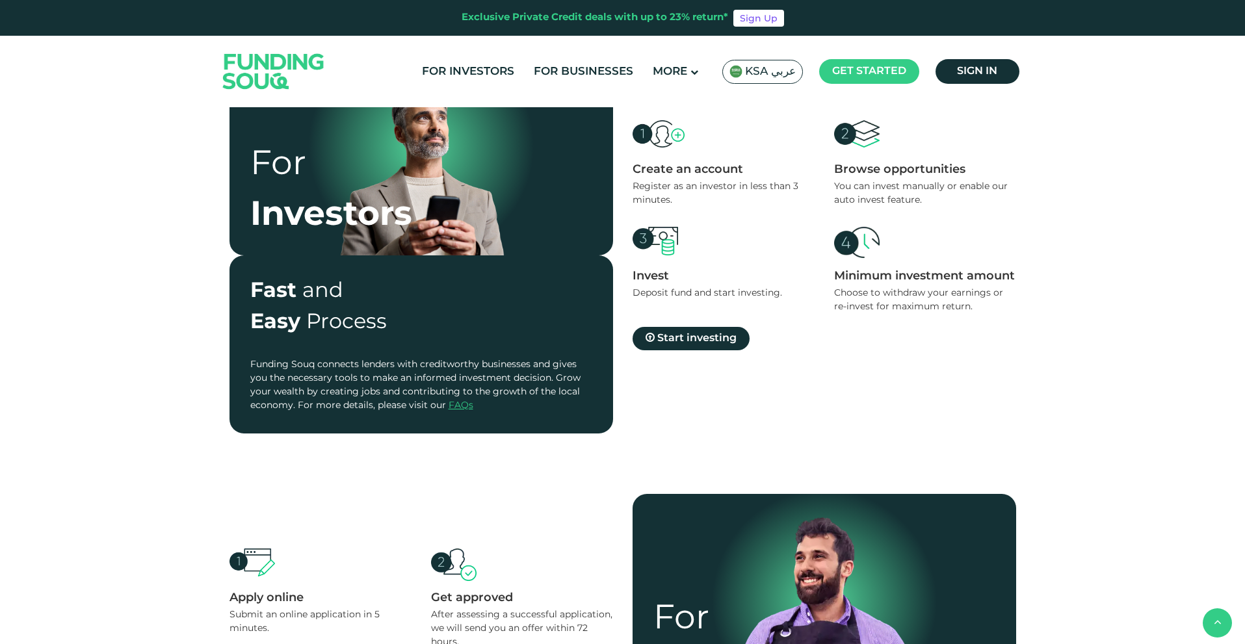 The height and width of the screenshot is (644, 1245). What do you see at coordinates (595, 18) in the screenshot?
I see `div: Exclusive Private Credit deals with up to 23% return*` at bounding box center [595, 18].